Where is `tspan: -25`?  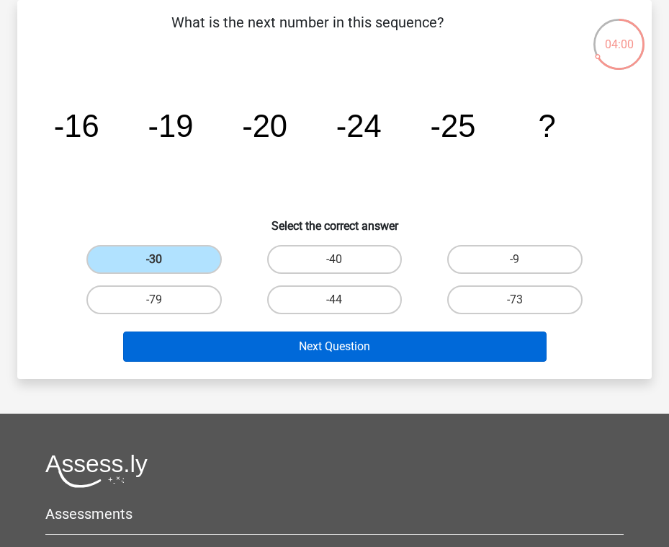 tspan: -25 is located at coordinates (453, 126).